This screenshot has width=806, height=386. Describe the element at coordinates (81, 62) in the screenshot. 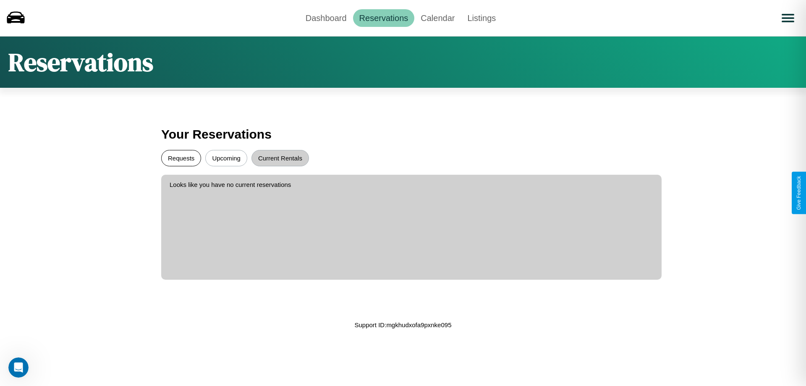

I see `h1: Reservations` at that location.